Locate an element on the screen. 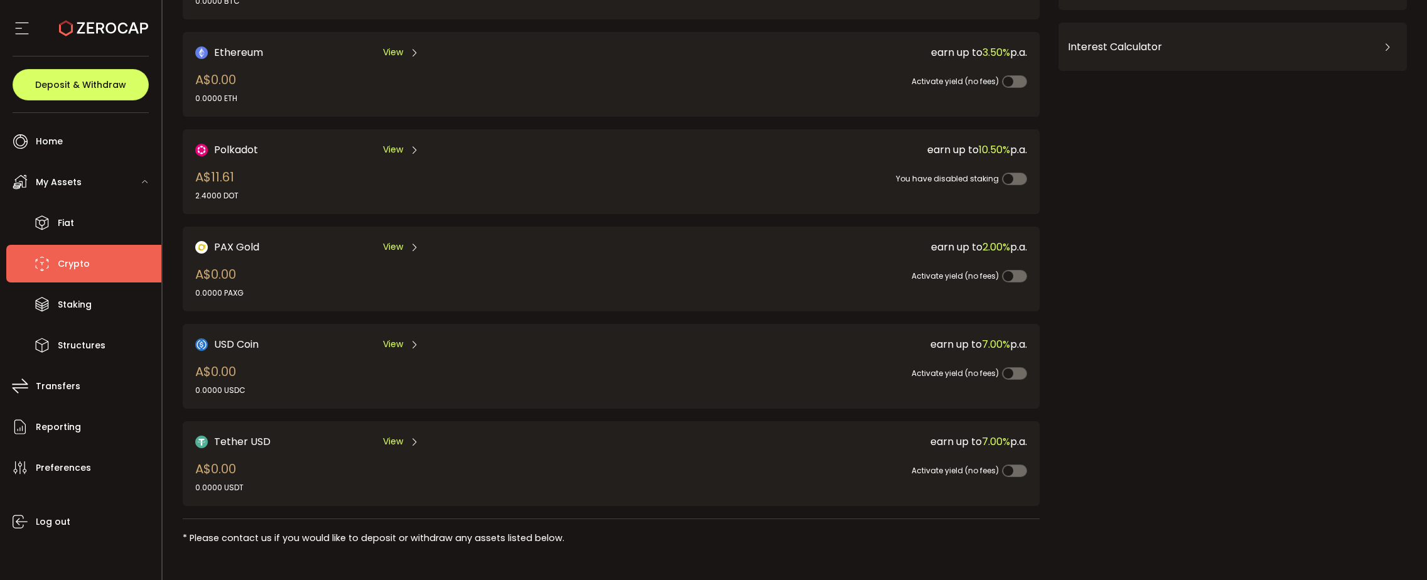 The width and height of the screenshot is (1427, 580). button: Deposit & Withdraw is located at coordinates (80, 85).